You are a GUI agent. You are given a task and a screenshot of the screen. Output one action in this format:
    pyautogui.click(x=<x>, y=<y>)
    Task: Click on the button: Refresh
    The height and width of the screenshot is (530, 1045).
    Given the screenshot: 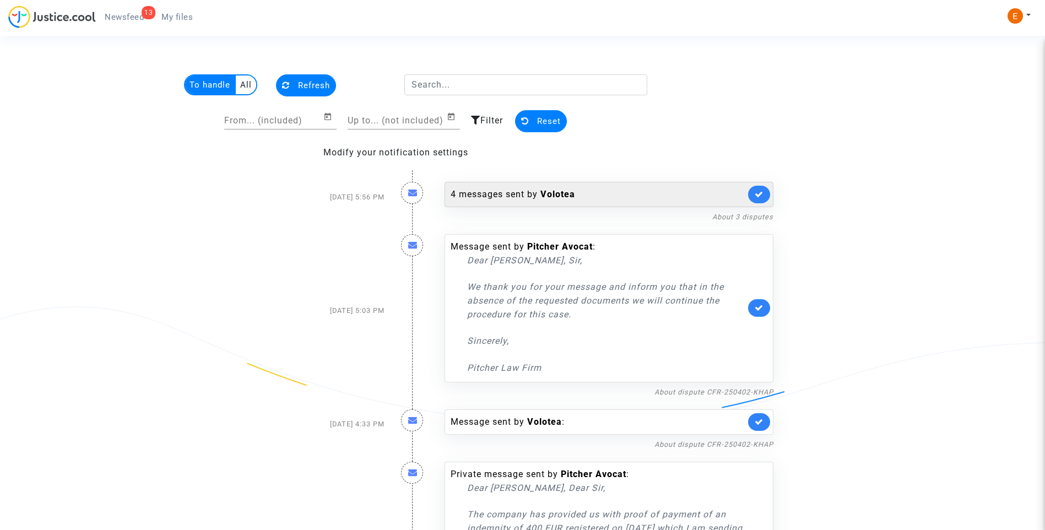 What is the action you would take?
    pyautogui.click(x=306, y=85)
    